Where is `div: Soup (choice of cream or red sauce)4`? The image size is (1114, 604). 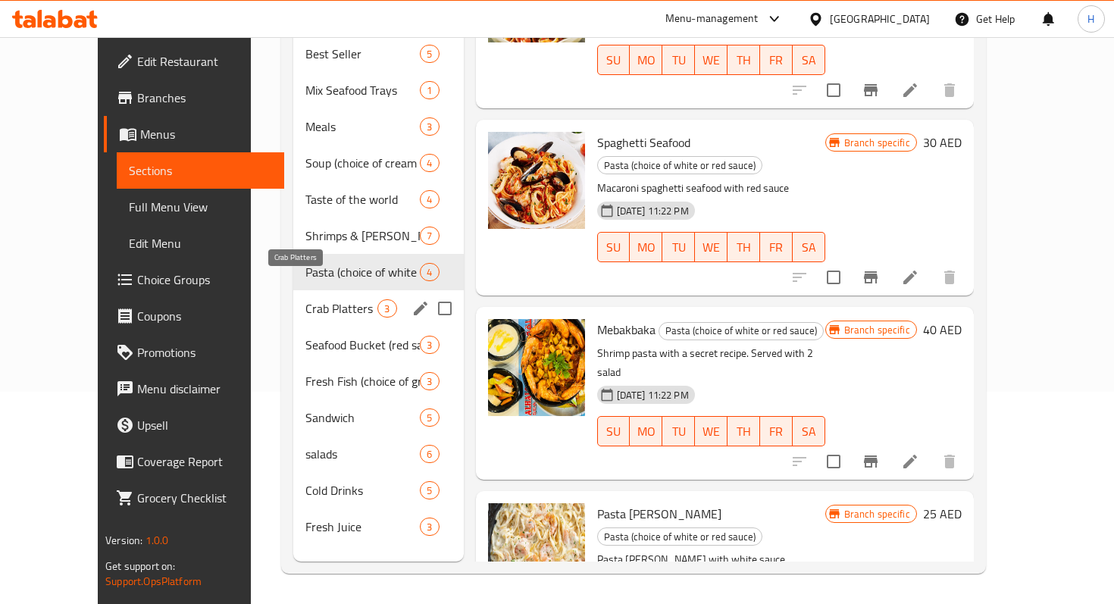
div: Soup (choice of cream or red sauce)4 is located at coordinates (378, 163).